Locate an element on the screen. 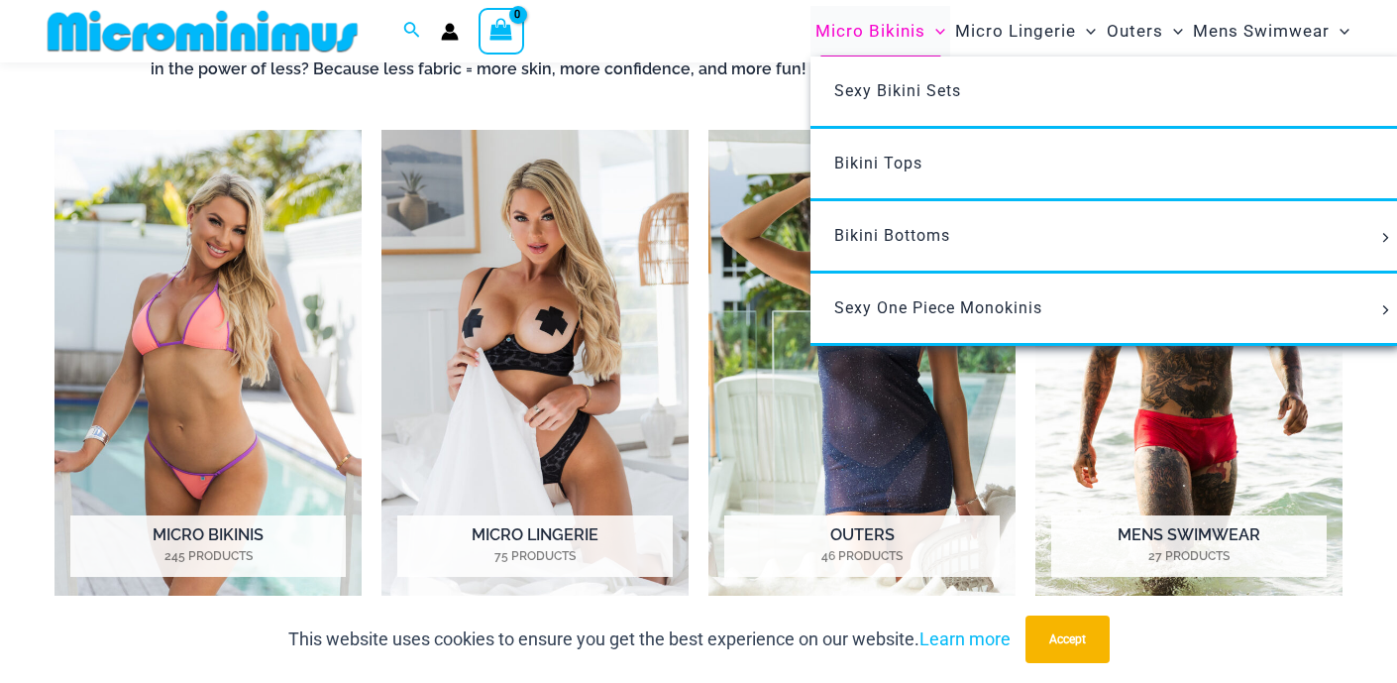 The image size is (1397, 683). h2: Mens Swimwear is located at coordinates (1189, 546).